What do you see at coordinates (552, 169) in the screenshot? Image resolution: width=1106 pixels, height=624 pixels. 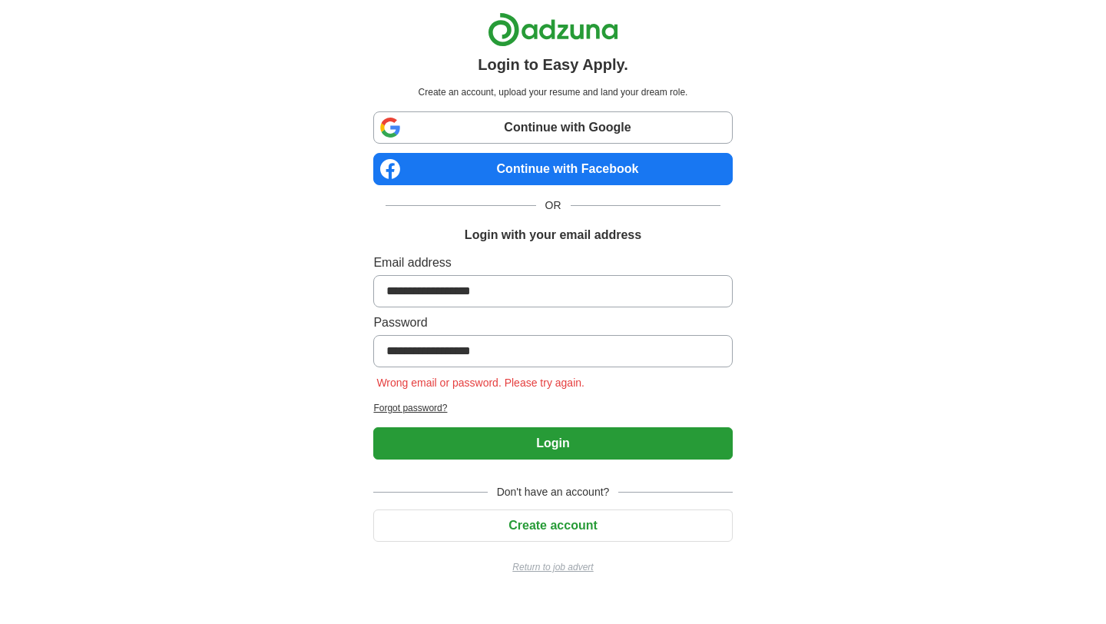 I see `a: Continue with Facebook` at bounding box center [552, 169].